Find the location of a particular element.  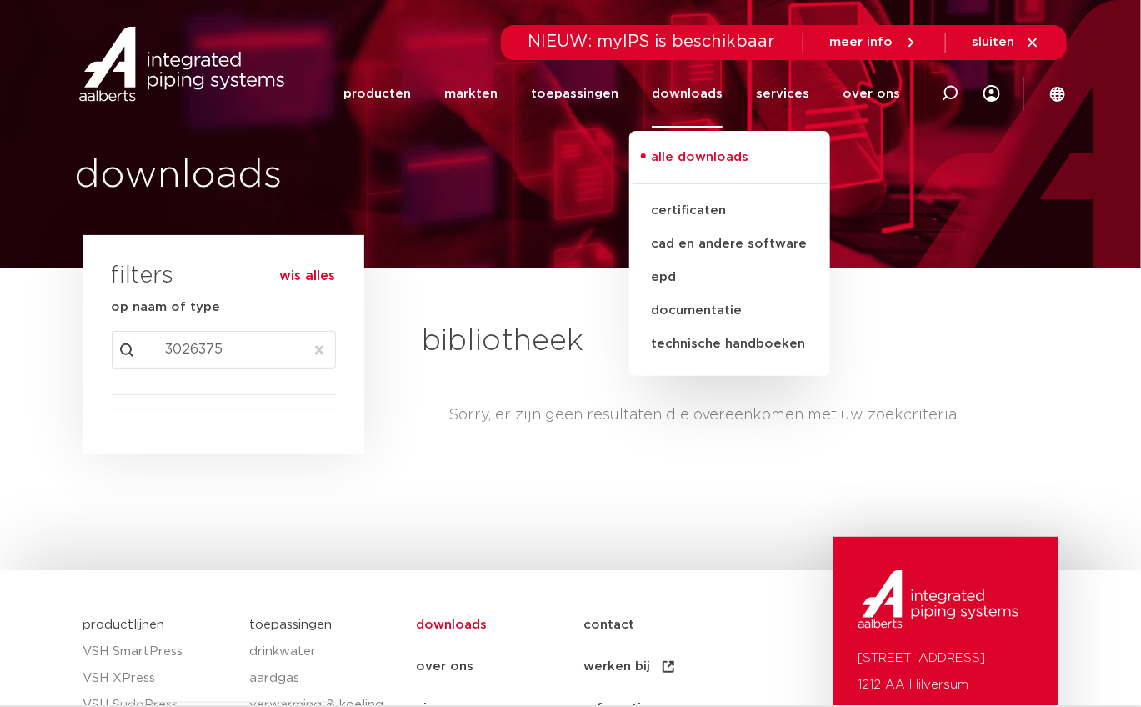

a: technische handboeken is located at coordinates (729, 344).